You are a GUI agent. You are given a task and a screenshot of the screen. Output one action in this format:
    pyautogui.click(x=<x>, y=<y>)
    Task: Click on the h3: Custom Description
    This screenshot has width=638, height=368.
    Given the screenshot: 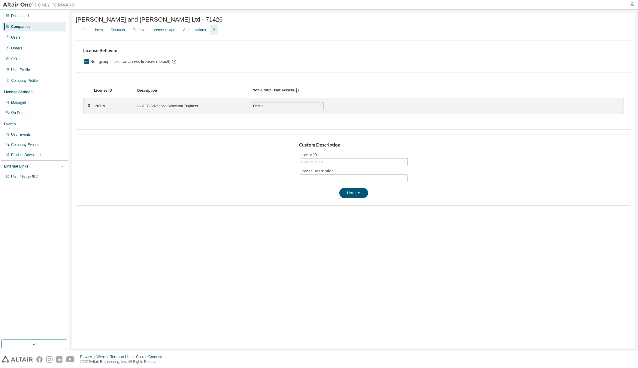 What is the action you would take?
    pyautogui.click(x=353, y=145)
    